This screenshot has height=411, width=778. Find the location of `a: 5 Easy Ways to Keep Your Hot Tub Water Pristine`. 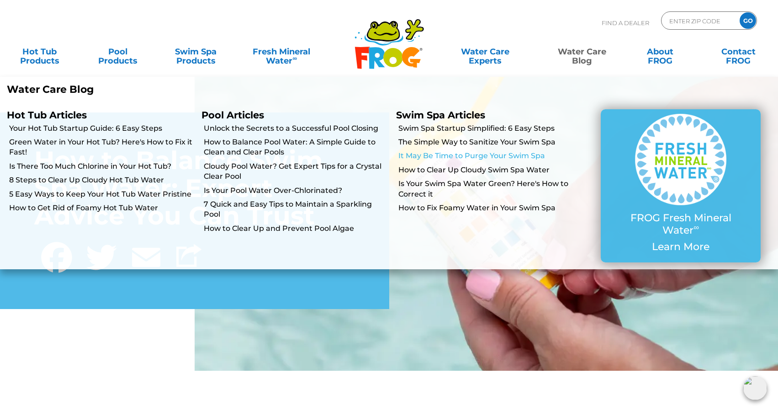

a: 5 Easy Ways to Keep Your Hot Tub Water Pristine is located at coordinates (102, 194).